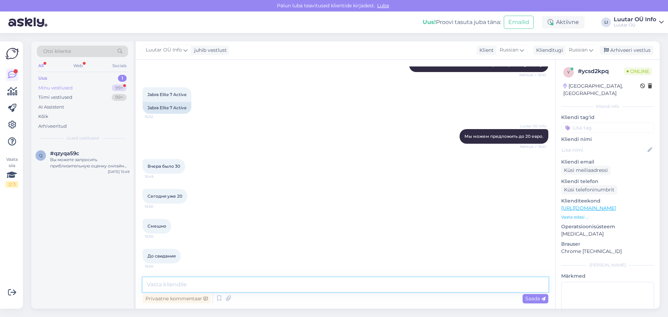 Image resolution: width=668 pixels, height=317 pixels. I want to click on div: LI, so click(606, 22).